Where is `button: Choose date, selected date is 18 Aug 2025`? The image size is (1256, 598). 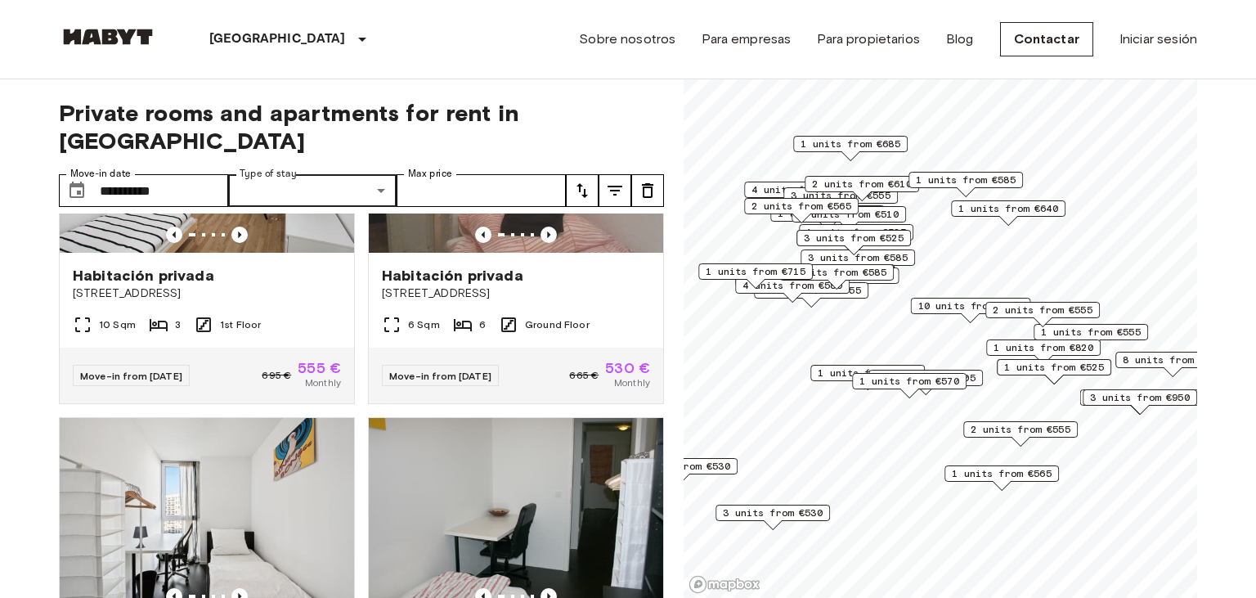
button: Choose date, selected date is 18 Aug 2025 is located at coordinates (77, 190).